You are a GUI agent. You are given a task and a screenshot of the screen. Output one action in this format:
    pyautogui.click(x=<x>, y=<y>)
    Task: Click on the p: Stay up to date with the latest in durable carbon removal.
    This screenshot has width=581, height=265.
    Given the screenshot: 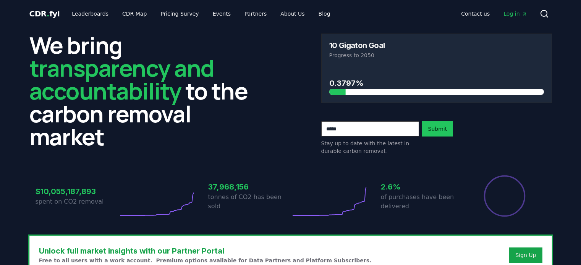 What is the action you would take?
    pyautogui.click(x=370, y=147)
    